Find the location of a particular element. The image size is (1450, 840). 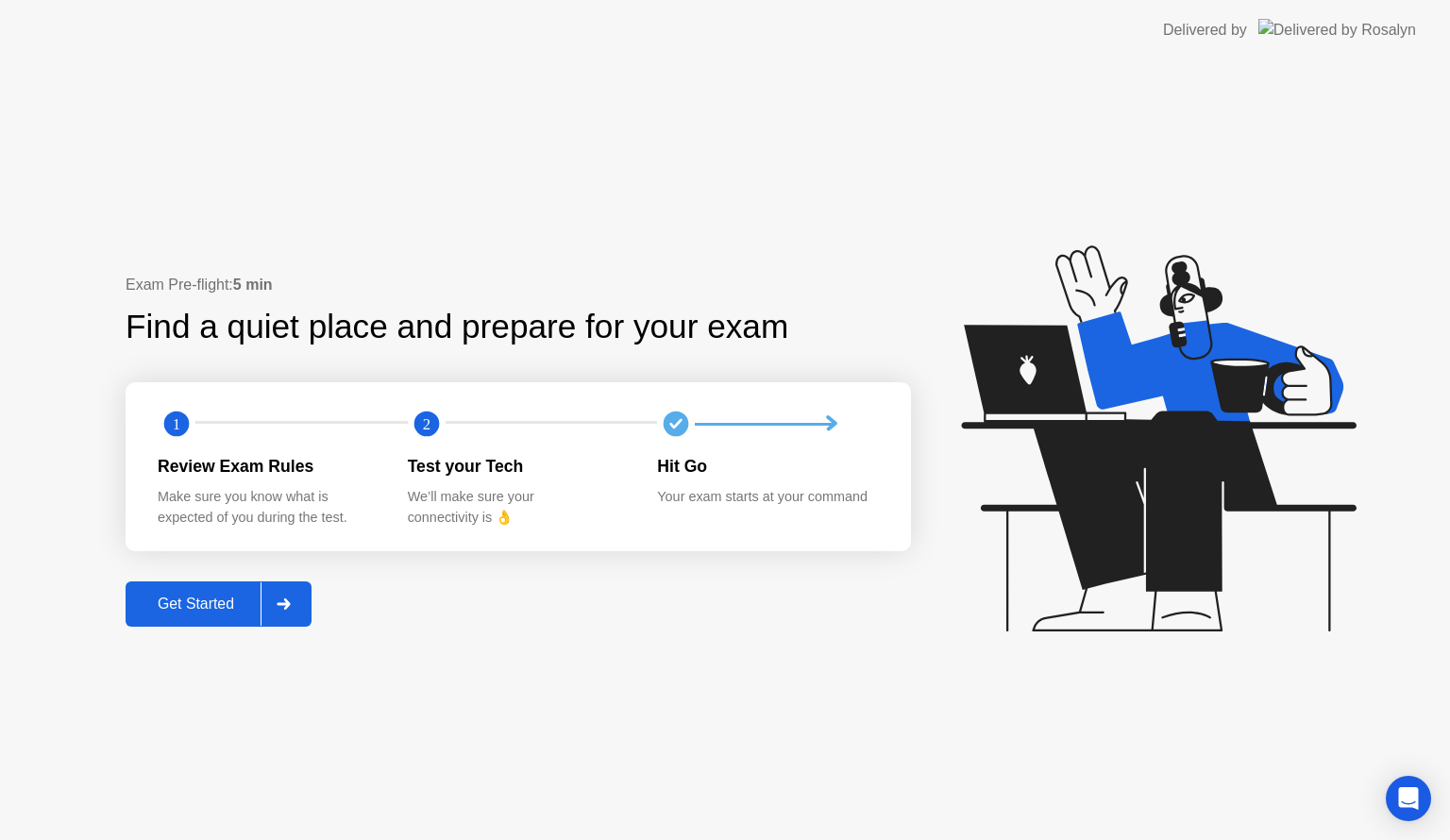

div: Delivered by is located at coordinates (1205, 30).